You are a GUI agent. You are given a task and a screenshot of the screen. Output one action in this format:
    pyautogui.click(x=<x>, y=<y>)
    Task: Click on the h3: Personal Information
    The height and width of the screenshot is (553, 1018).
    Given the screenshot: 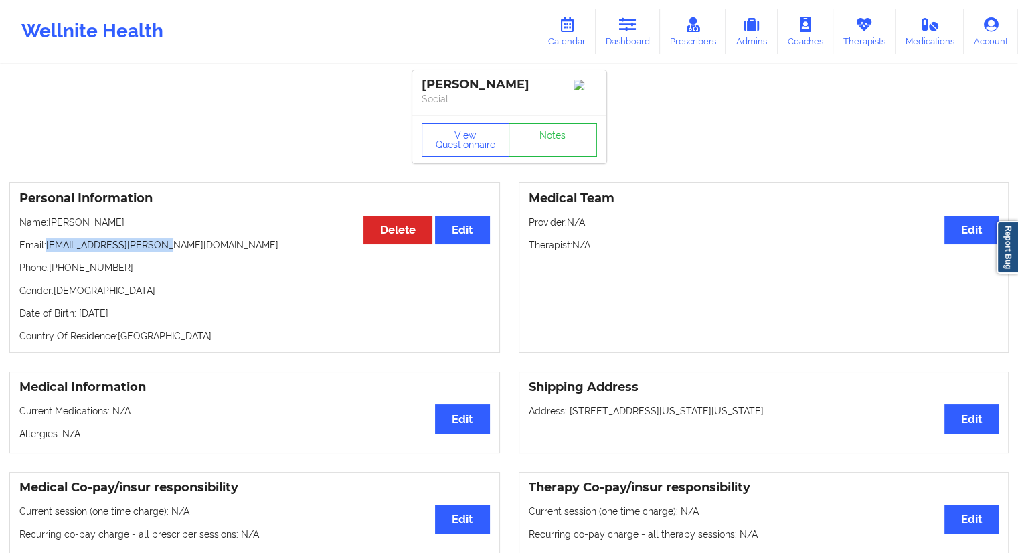 What is the action you would take?
    pyautogui.click(x=254, y=198)
    